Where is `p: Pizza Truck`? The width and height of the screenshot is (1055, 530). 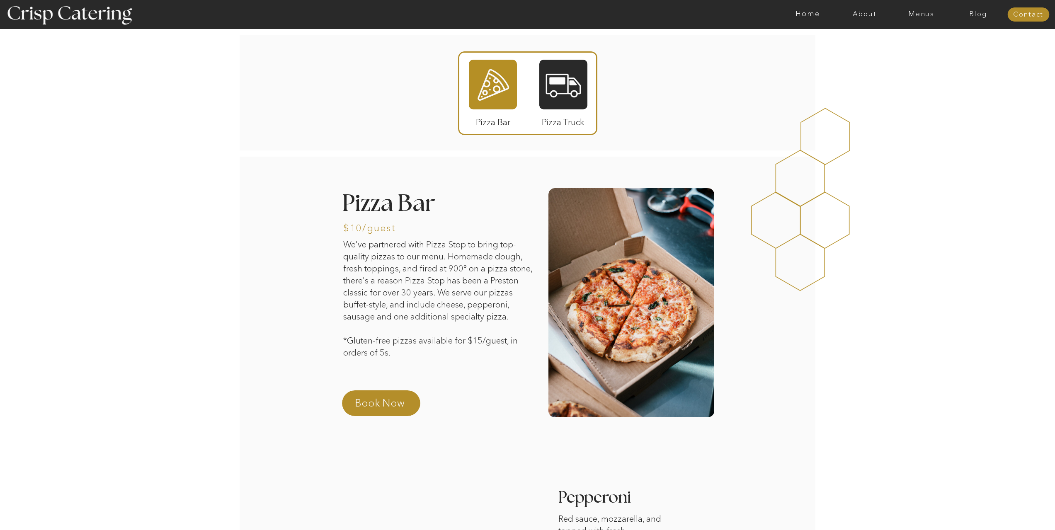
p: Pizza Truck is located at coordinates (563, 121).